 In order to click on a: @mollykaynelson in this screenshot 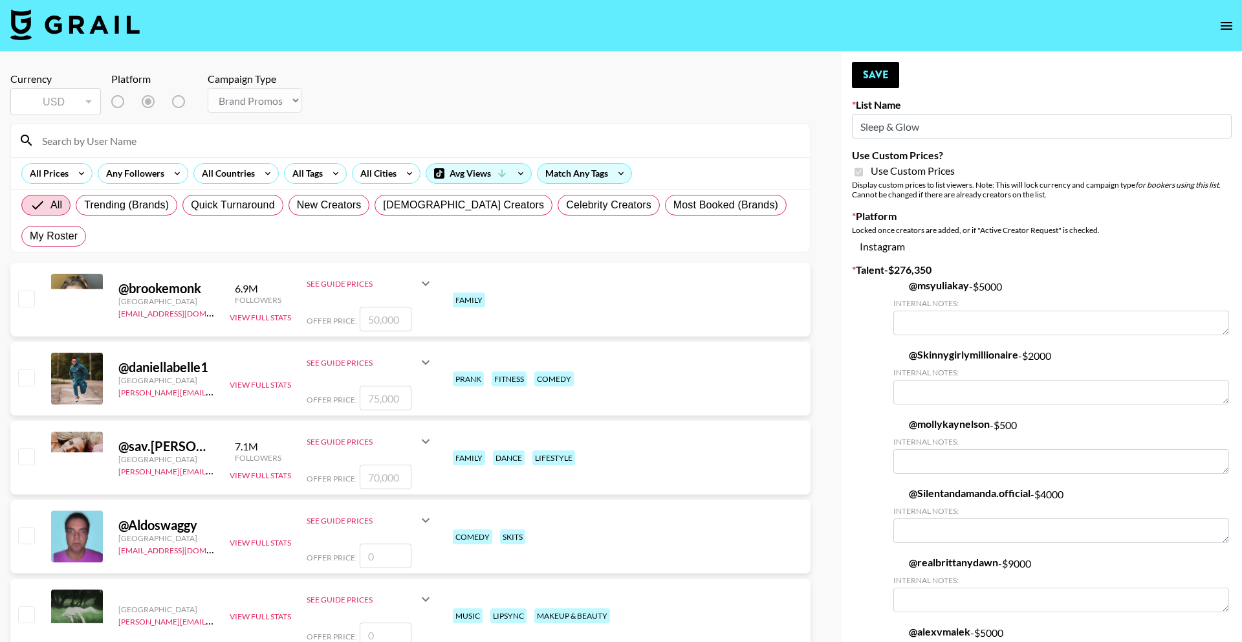, I will do `click(941, 424)`.